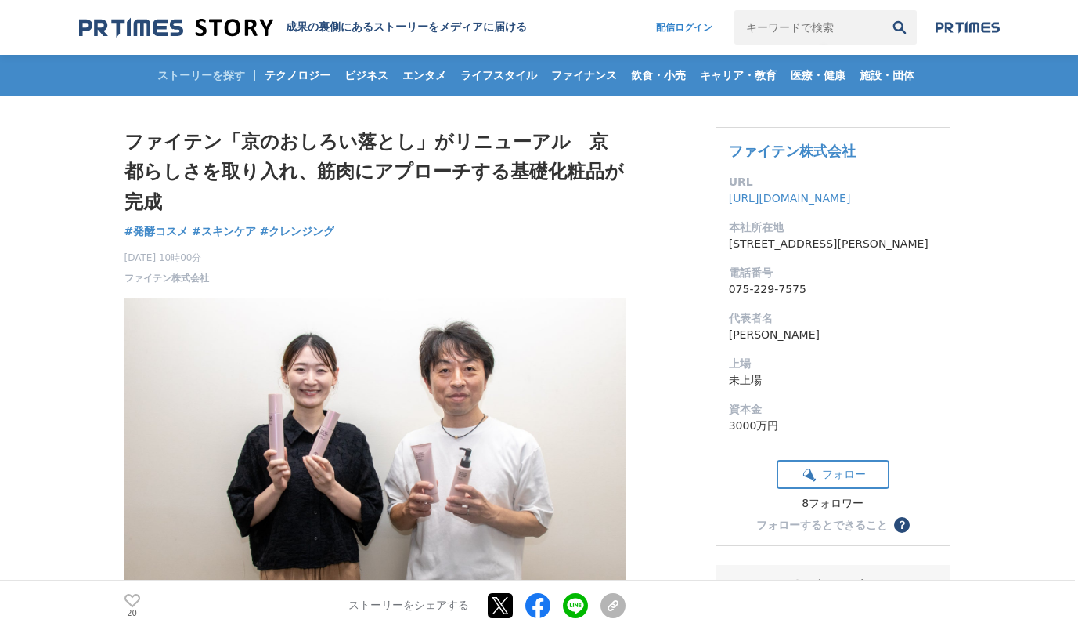 Image resolution: width=1078 pixels, height=630 pixels. What do you see at coordinates (303, 27) in the screenshot?
I see `a: 成果の裏側にあるストーリーをメディアに届ける 成果の裏側にあるストーリーをメディアに届ける` at bounding box center [303, 27].